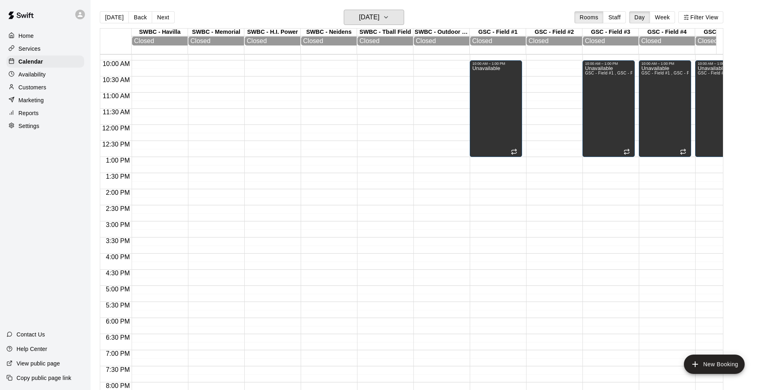 Image resolution: width=766 pixels, height=390 pixels. I want to click on p: Contact Us, so click(31, 335).